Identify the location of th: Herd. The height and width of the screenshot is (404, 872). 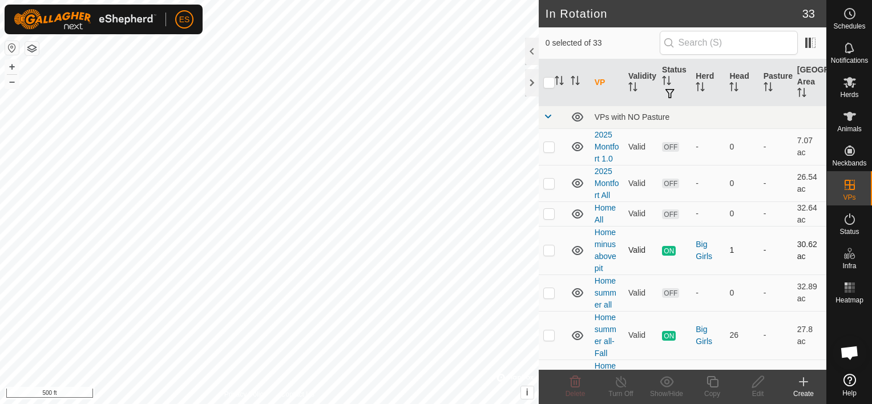
(708, 83).